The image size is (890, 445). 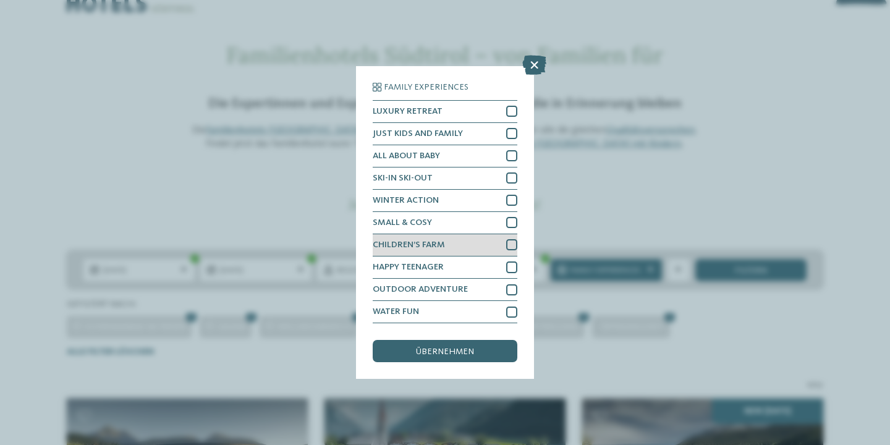 What do you see at coordinates (395, 311) in the screenshot?
I see `span: WATER FUN` at bounding box center [395, 311].